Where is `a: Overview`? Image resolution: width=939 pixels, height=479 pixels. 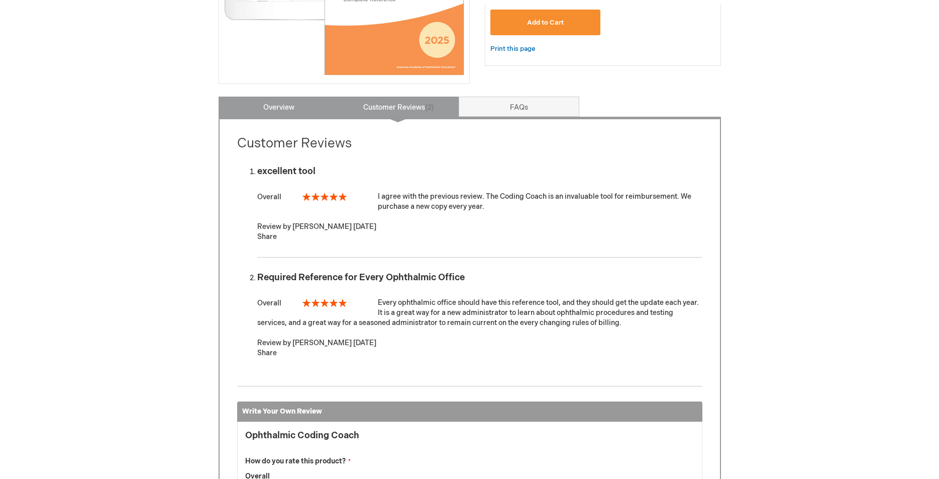
a: Overview is located at coordinates (279, 107).